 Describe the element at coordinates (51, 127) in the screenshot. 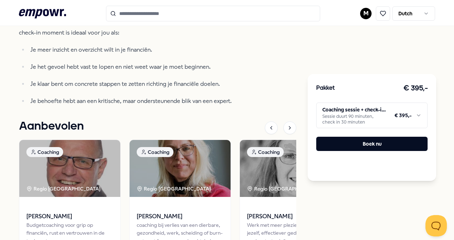

I see `h1: Aanbevolen` at that location.